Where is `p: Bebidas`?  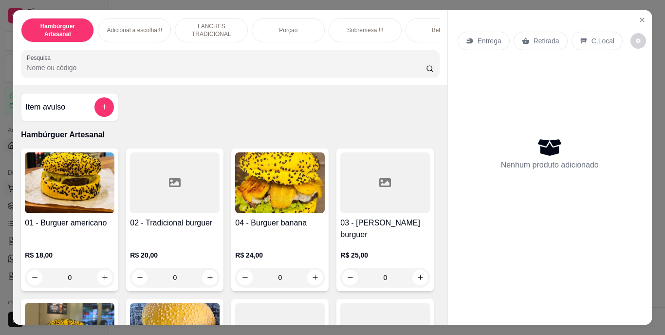
p: Bebidas is located at coordinates (442, 30).